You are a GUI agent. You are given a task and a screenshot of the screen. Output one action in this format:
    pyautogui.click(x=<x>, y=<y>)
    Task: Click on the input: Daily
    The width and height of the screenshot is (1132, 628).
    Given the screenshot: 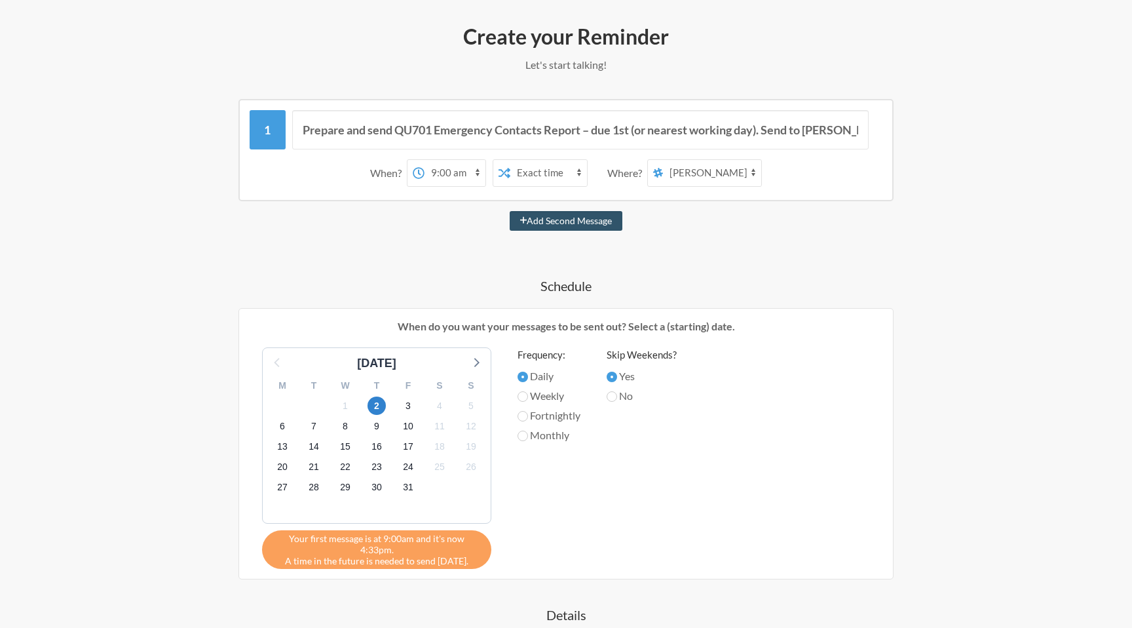 What is the action you would take?
    pyautogui.click(x=523, y=377)
    